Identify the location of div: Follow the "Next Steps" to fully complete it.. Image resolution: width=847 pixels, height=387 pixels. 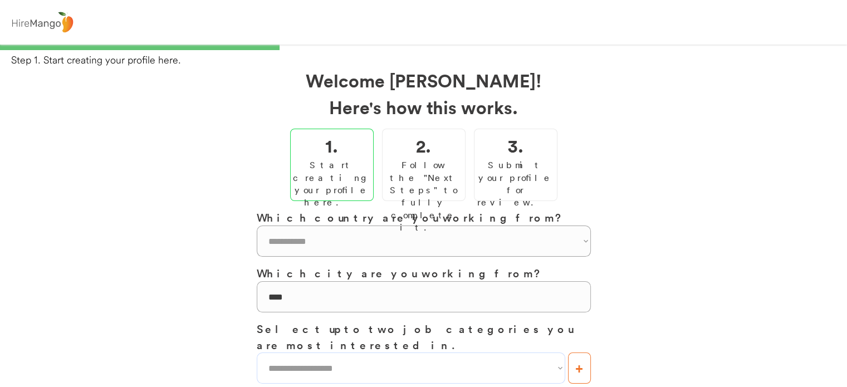
(424, 196).